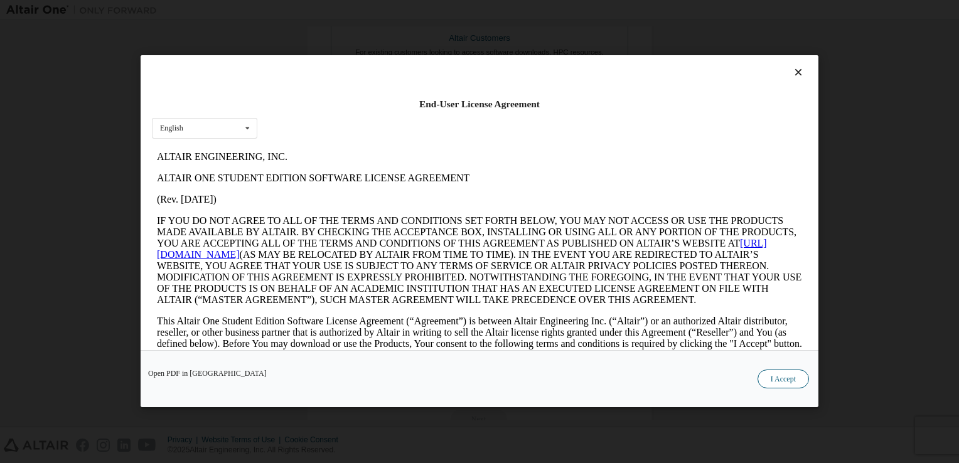 This screenshot has height=463, width=959. What do you see at coordinates (480, 104) in the screenshot?
I see `div: End-User License Agreement` at bounding box center [480, 104].